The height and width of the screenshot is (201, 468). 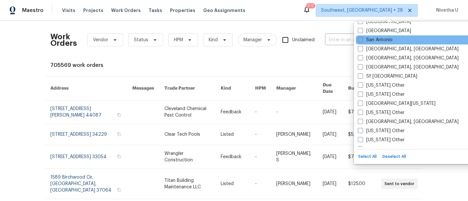 I want to click on th: Kind, so click(x=232, y=88).